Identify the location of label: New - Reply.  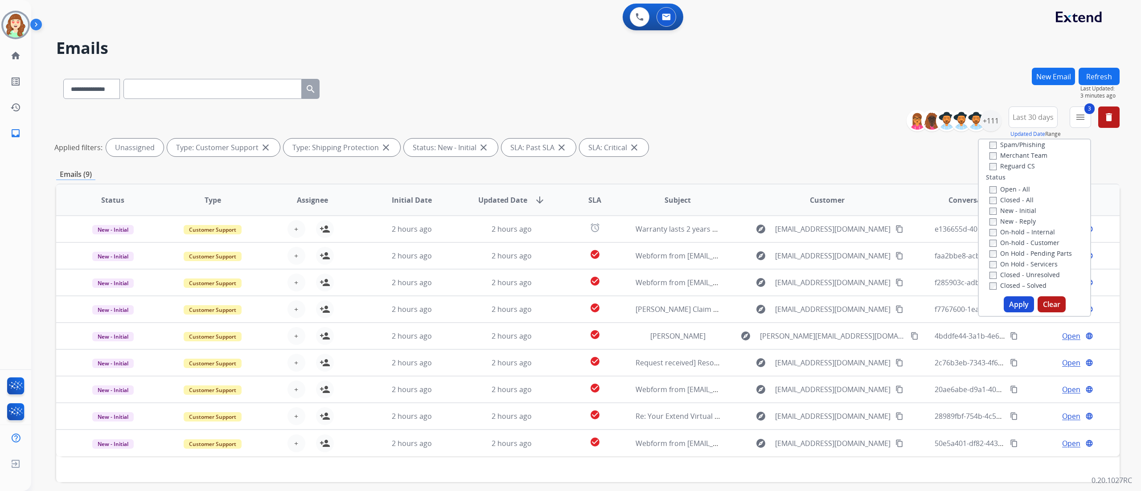
(1013, 221).